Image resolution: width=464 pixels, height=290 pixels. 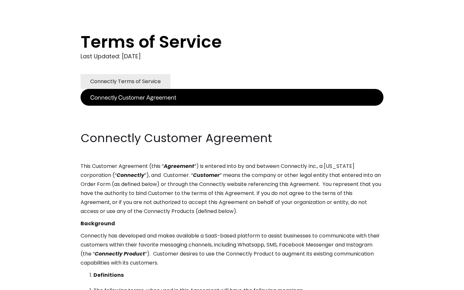 What do you see at coordinates (179, 166) in the screenshot?
I see `em: Agreement` at bounding box center [179, 166].